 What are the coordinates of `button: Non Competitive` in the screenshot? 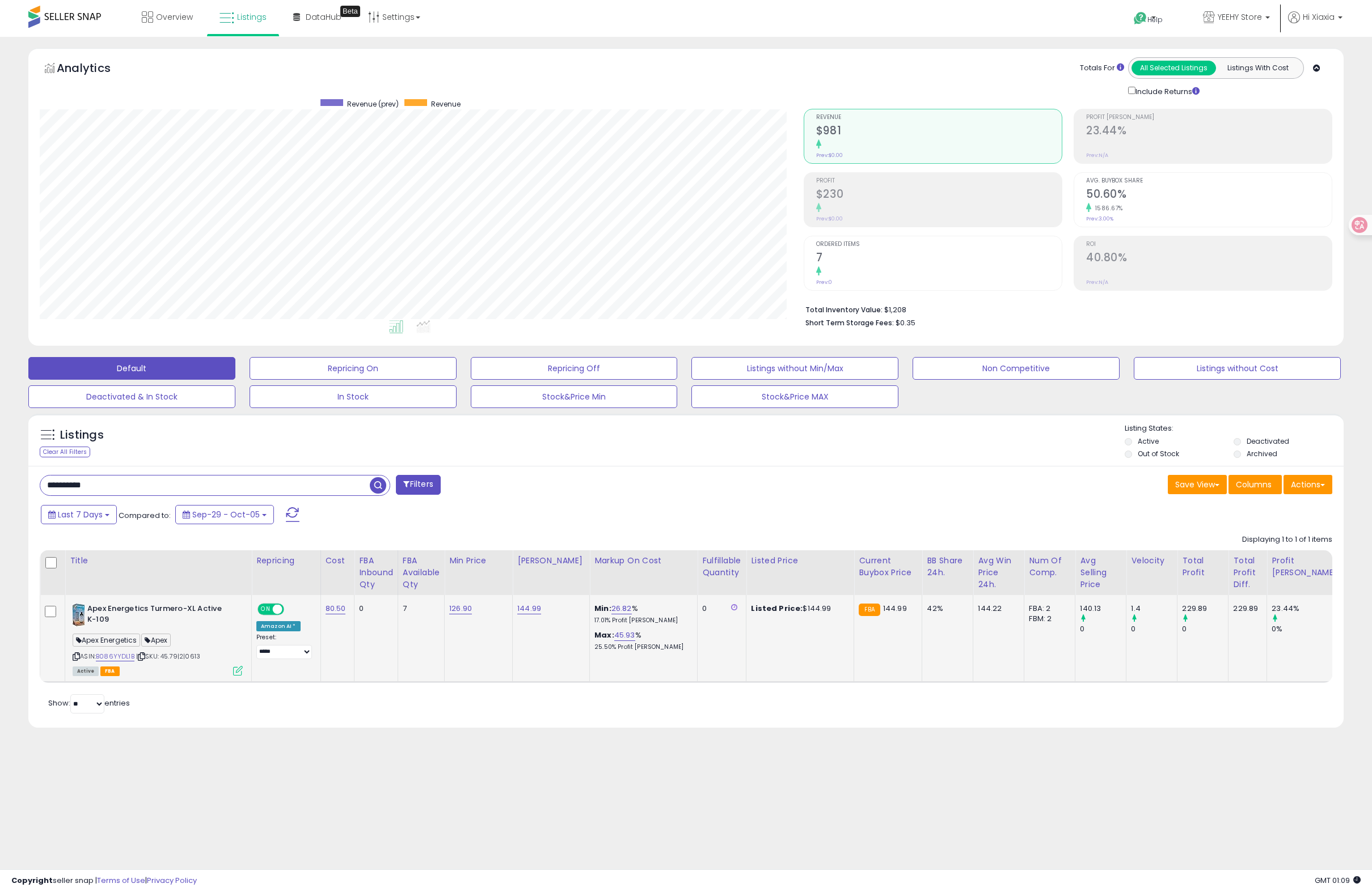 It's located at (1015, 369).